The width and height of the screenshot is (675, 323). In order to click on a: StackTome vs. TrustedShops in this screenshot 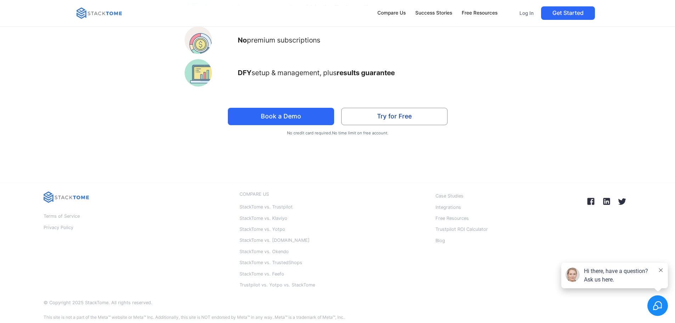, I will do `click(271, 263)`.